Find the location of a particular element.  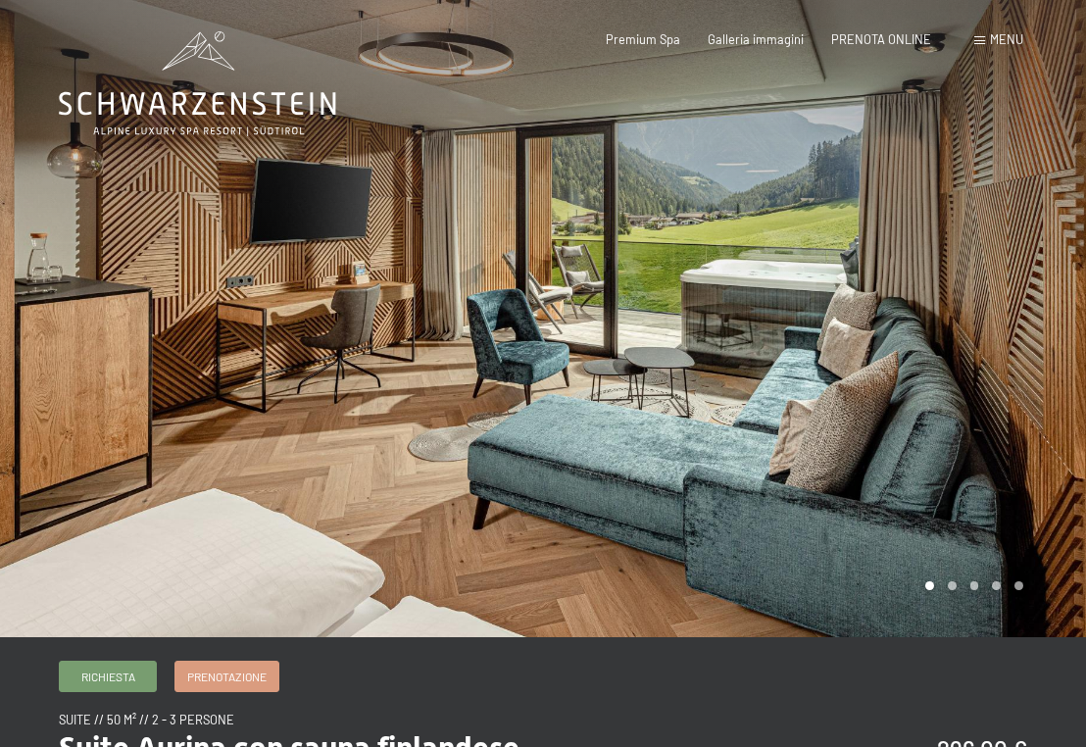

span: Richiesta is located at coordinates (108, 676).